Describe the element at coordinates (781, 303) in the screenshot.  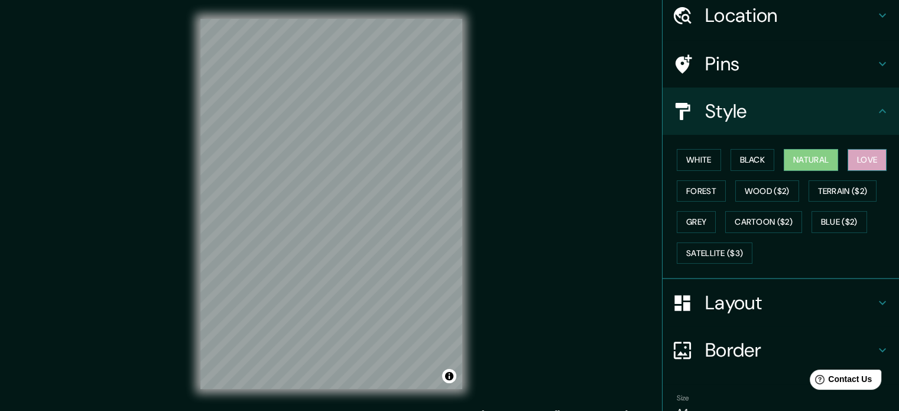
I see `div: Layout` at that location.